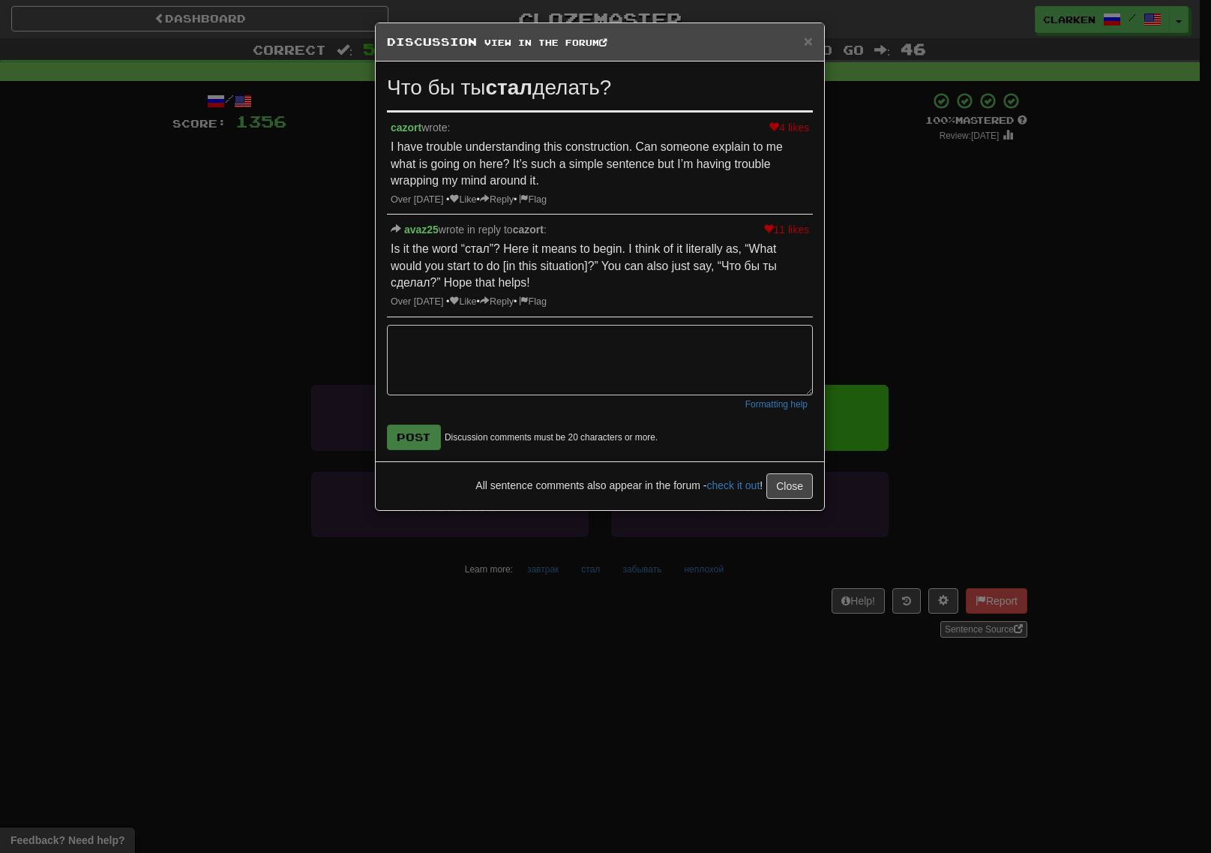 This screenshot has height=853, width=1211. Describe the element at coordinates (789, 128) in the screenshot. I see `div: 4 likes` at that location.